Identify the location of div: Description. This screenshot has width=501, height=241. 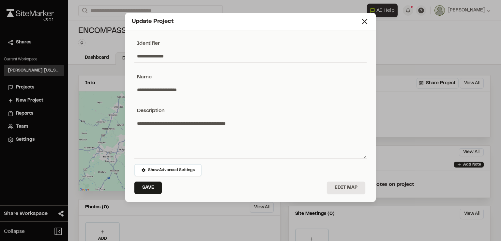
(250, 111).